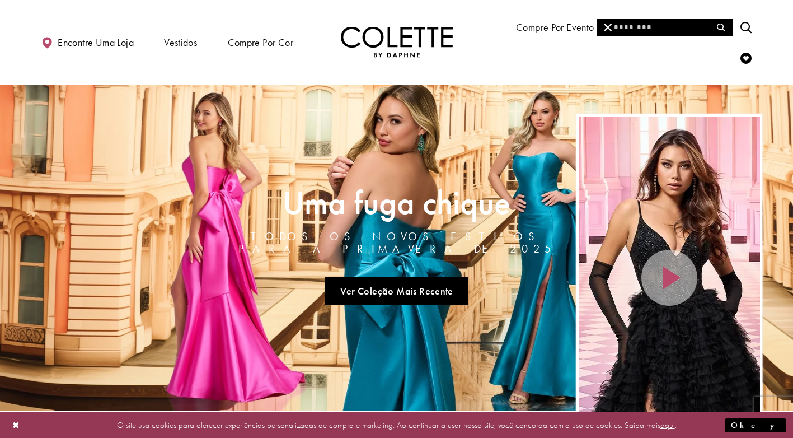  I want to click on a: Veja a mais nova coleção A Chique Escape todos os novos estilos para a primavera de 2025, so click(396, 291).